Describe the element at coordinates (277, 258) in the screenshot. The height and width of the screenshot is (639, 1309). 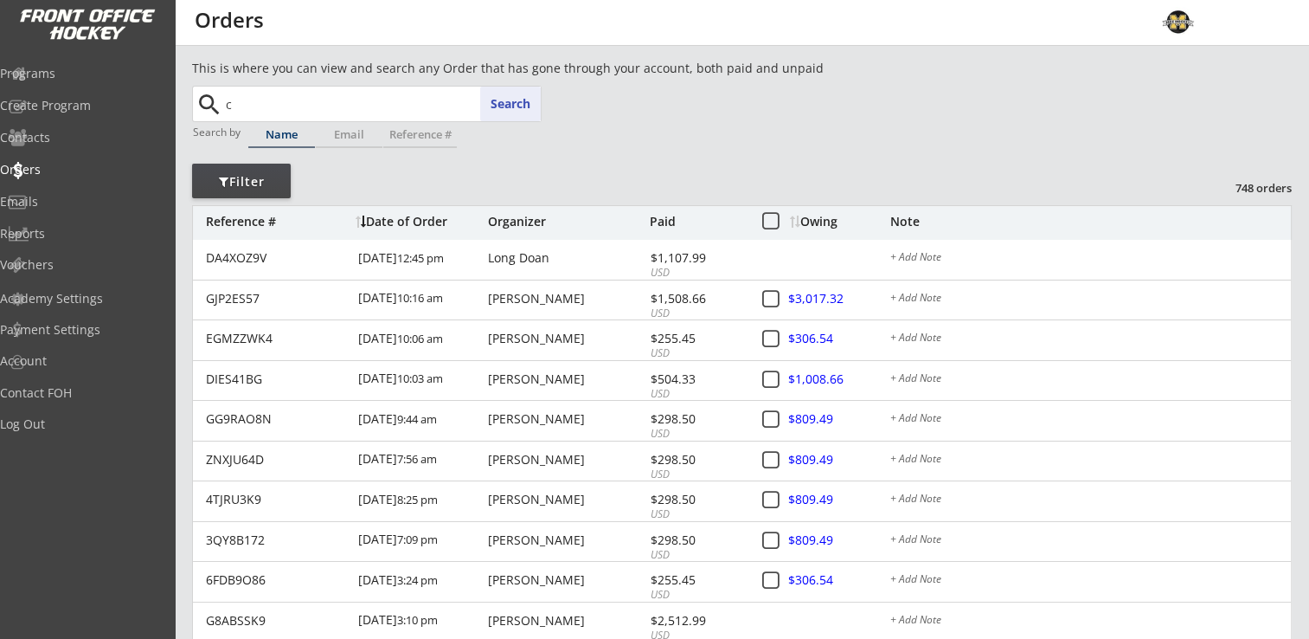
I see `div: DA4XOZ9V` at that location.